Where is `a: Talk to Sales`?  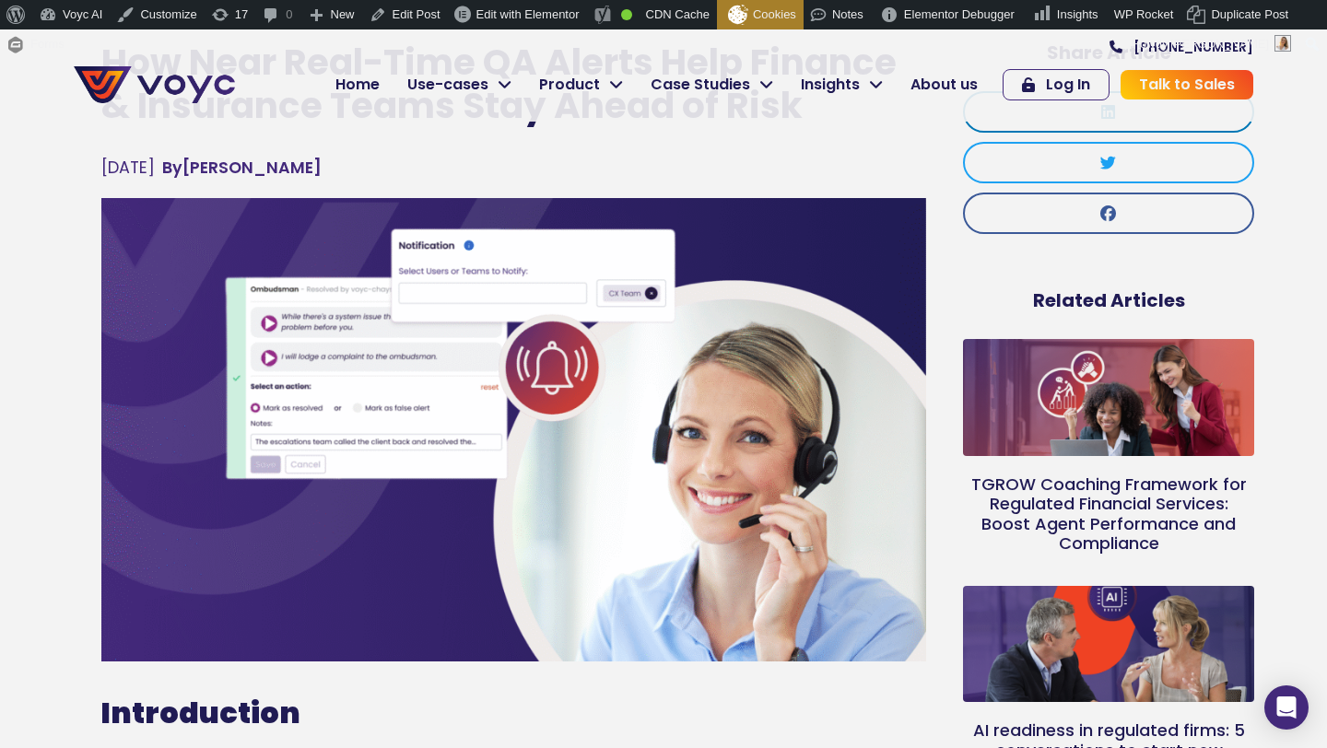 a: Talk to Sales is located at coordinates (1187, 85).